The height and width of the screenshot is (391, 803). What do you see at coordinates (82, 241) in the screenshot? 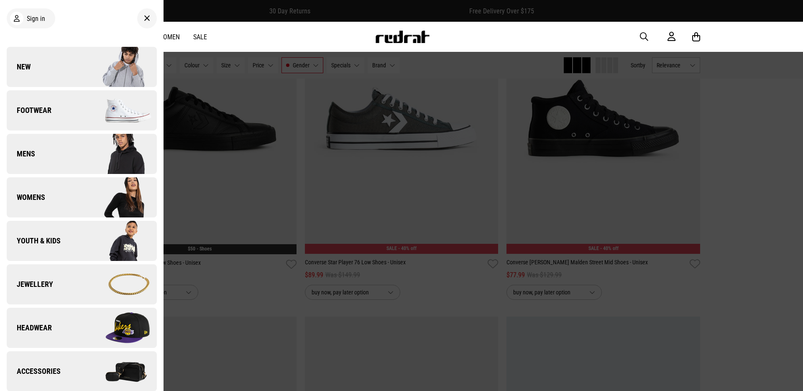
I see `a: Youth & Kids Company` at bounding box center [82, 241].